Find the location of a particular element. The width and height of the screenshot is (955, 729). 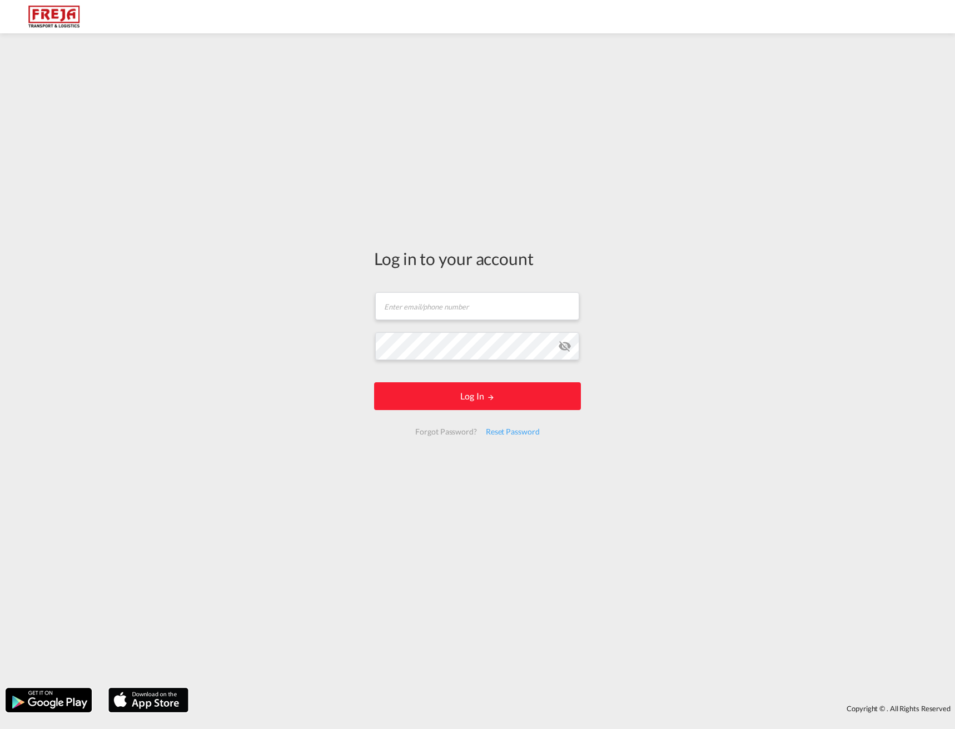

input: Enter email/phone number is located at coordinates (477, 306).